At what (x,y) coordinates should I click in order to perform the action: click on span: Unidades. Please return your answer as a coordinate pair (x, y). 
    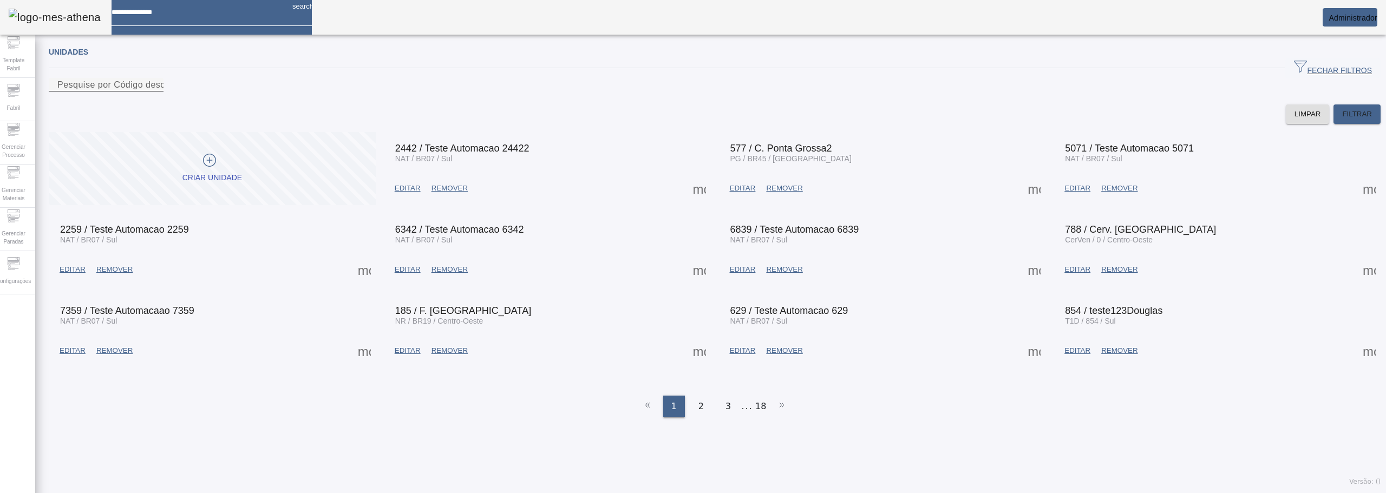
    Looking at the image, I should click on (68, 52).